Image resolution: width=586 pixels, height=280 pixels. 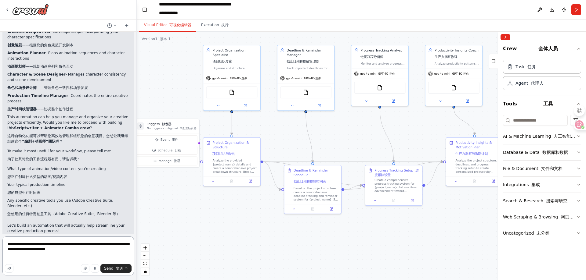 What do you see at coordinates (535, 153) in the screenshot?
I see `div: Database & Data` at bounding box center [535, 153].